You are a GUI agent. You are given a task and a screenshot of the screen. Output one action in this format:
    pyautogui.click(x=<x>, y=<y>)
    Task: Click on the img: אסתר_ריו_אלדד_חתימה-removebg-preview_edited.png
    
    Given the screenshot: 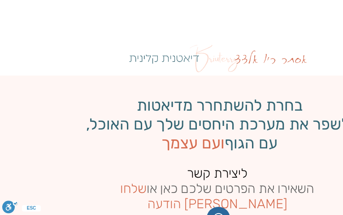 What is the action you would take?
    pyautogui.click(x=216, y=57)
    